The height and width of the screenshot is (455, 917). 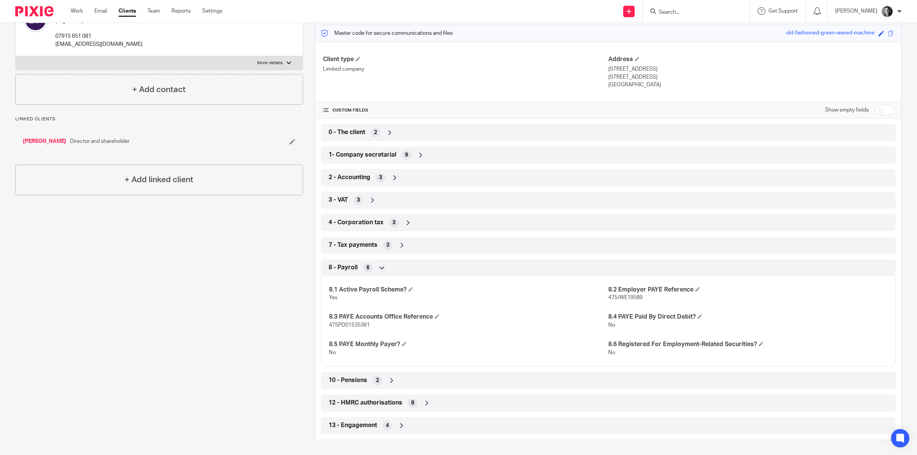 What do you see at coordinates (159, 180) in the screenshot?
I see `h4: + Add linked client` at bounding box center [159, 180].